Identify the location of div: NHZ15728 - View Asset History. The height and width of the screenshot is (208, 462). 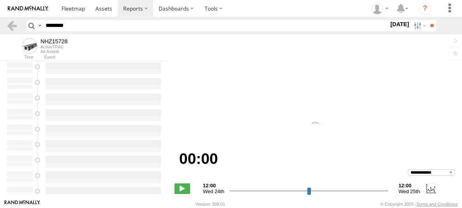
(54, 41).